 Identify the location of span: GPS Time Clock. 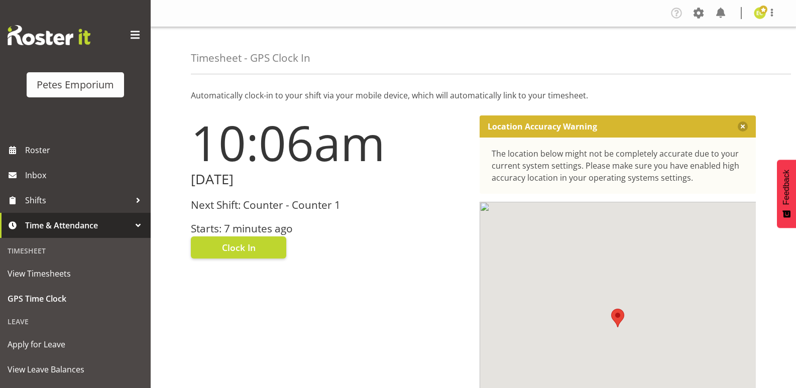
(75, 299).